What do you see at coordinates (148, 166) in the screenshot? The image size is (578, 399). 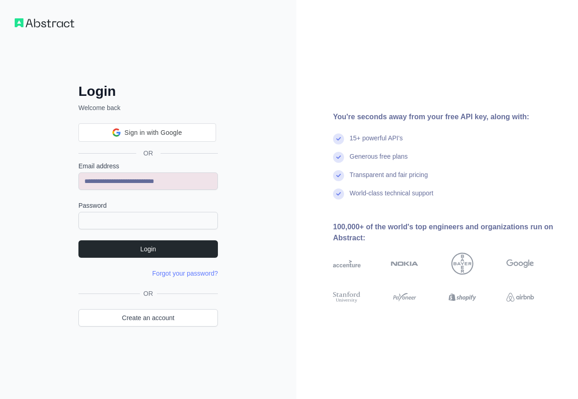 I see `label: Email address` at bounding box center [148, 166].